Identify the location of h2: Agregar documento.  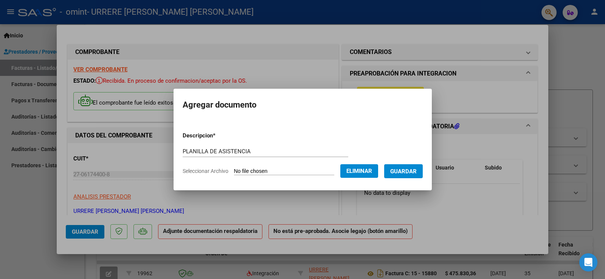
(302, 105).